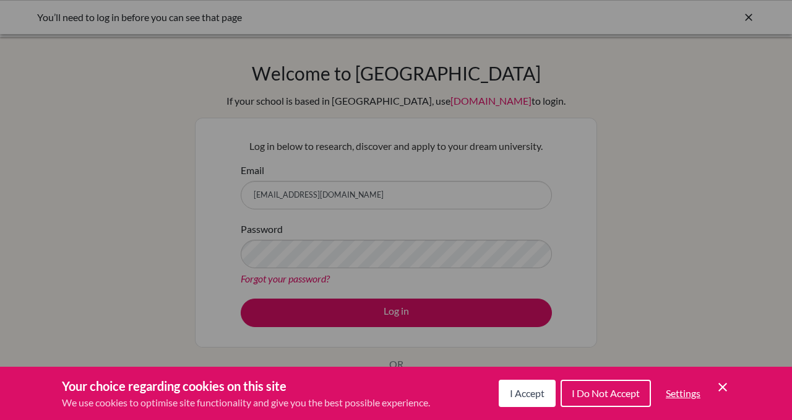 The width and height of the screenshot is (792, 420). Describe the element at coordinates (683, 392) in the screenshot. I see `span: Settings` at that location.